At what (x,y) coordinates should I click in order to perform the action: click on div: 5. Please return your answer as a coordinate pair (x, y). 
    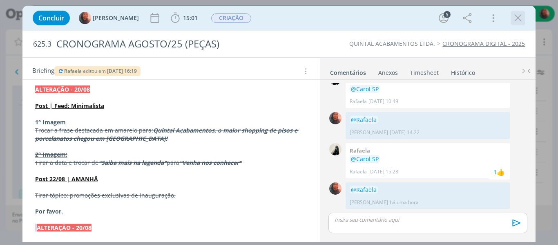
    Looking at the image, I should click on (447, 14).